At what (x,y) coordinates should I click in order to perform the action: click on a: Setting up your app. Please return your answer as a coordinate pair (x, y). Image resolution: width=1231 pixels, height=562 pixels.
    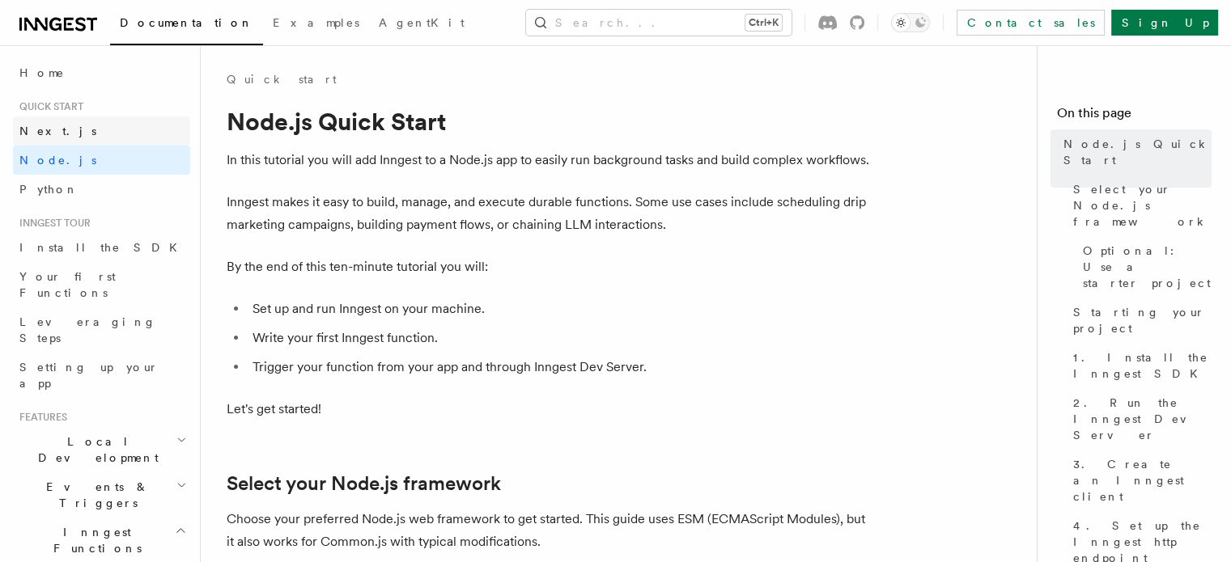
    Looking at the image, I should click on (101, 375).